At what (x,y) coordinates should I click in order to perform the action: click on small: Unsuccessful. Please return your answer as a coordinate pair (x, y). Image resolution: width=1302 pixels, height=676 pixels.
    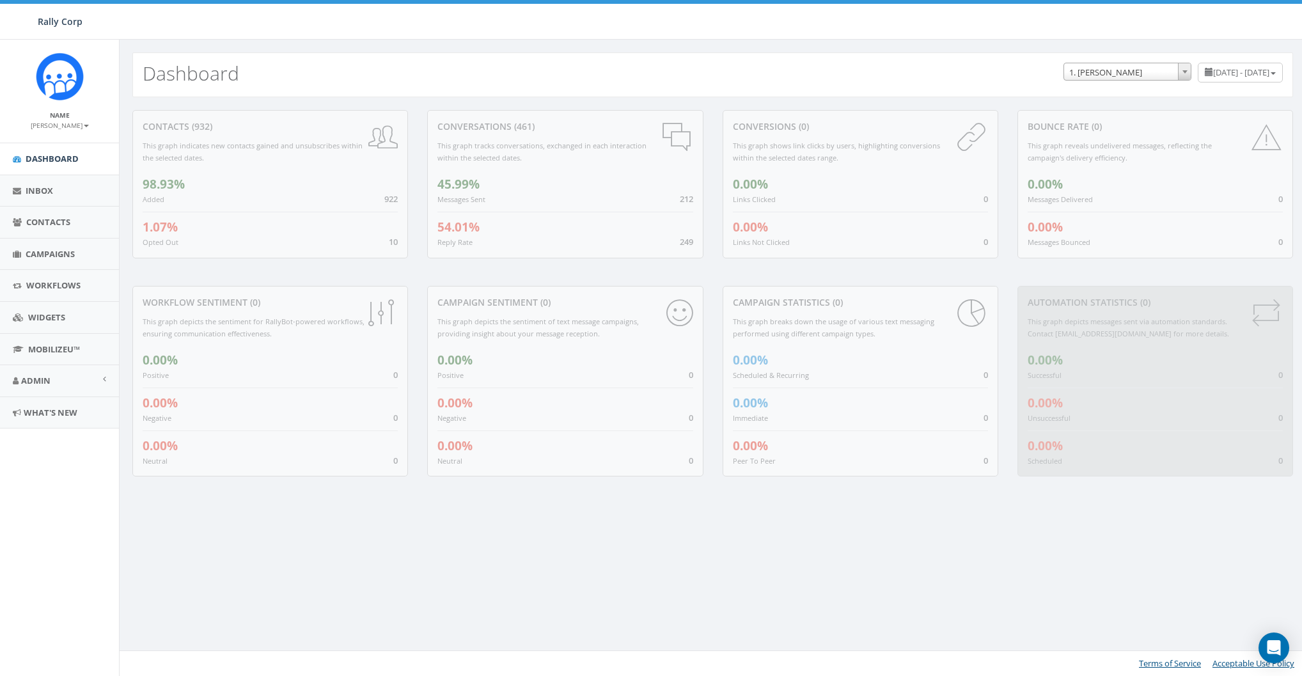
    Looking at the image, I should click on (1048, 417).